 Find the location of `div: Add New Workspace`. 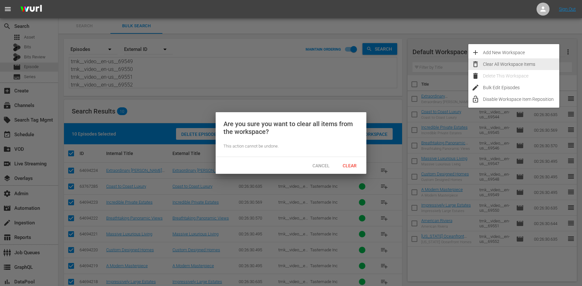

div: Add New Workspace is located at coordinates (521, 53).